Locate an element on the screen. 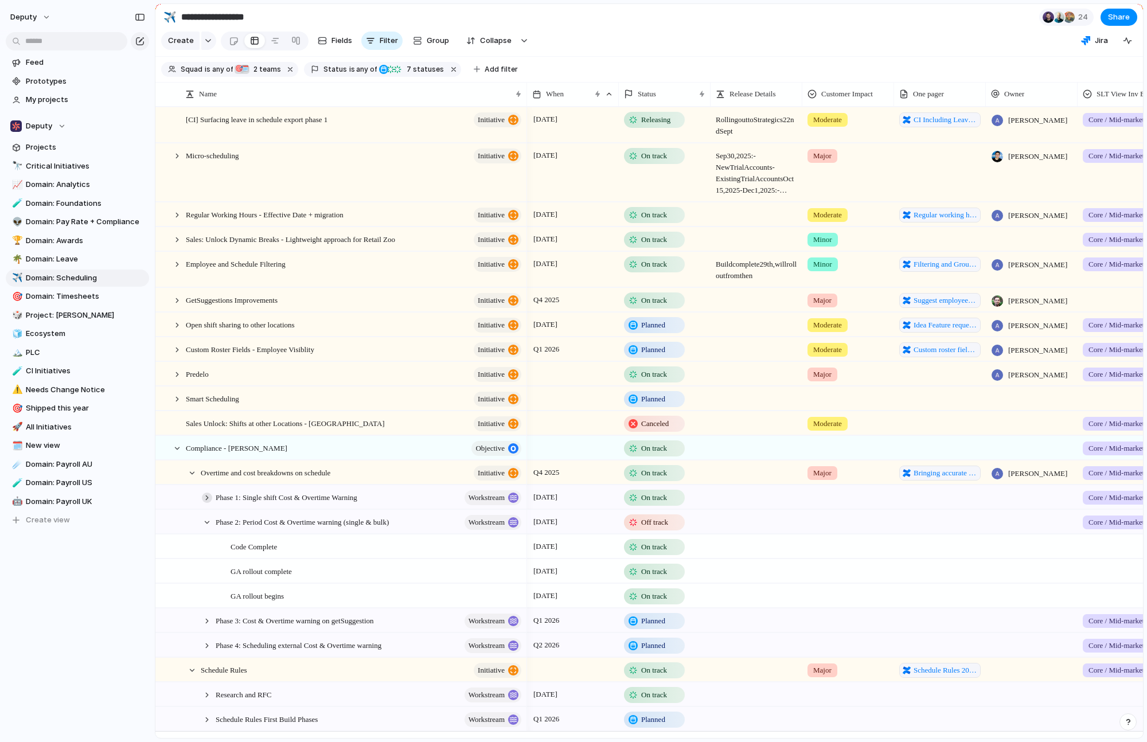 The width and height of the screenshot is (1147, 742). span: Bringing accurate shift costings to the schedule which unlocks better overtime management is located at coordinates (945, 473).